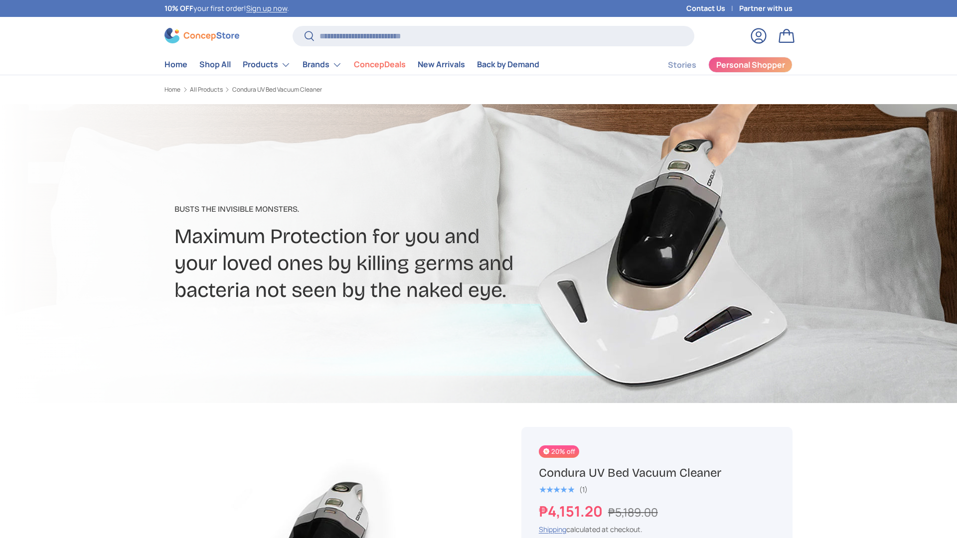 The image size is (957, 538). Describe the element at coordinates (179, 8) in the screenshot. I see `strong: 10% OFF` at that location.